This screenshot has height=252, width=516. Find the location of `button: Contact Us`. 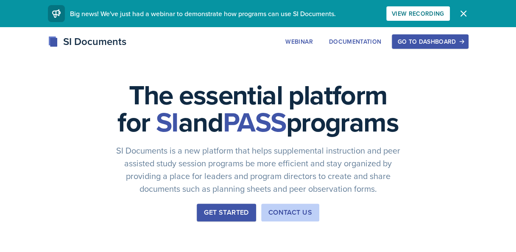

button: Contact Us is located at coordinates (290, 213).